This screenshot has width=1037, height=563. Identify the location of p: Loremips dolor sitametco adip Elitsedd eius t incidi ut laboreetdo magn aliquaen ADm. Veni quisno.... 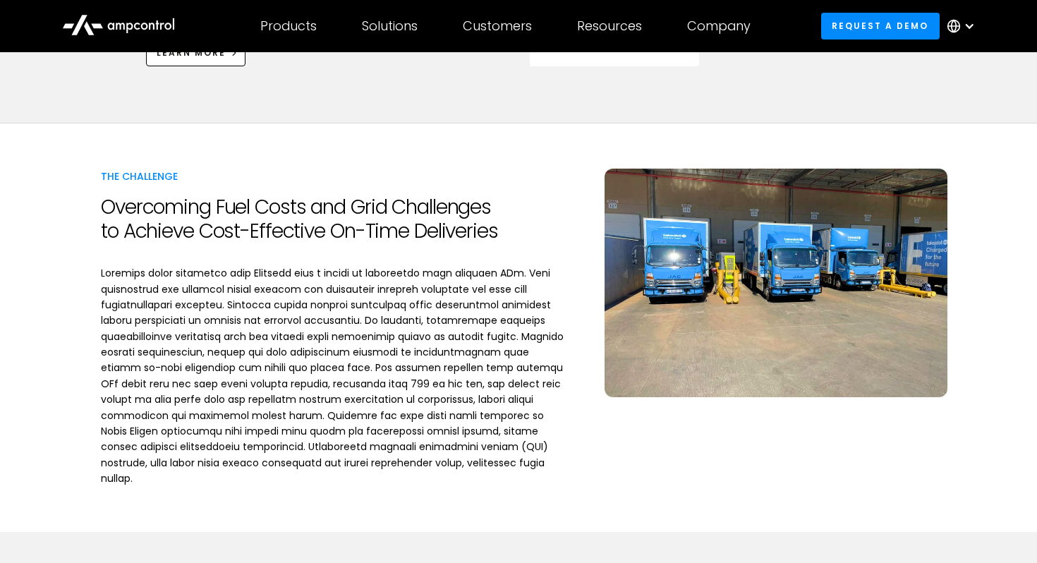
(336, 375).